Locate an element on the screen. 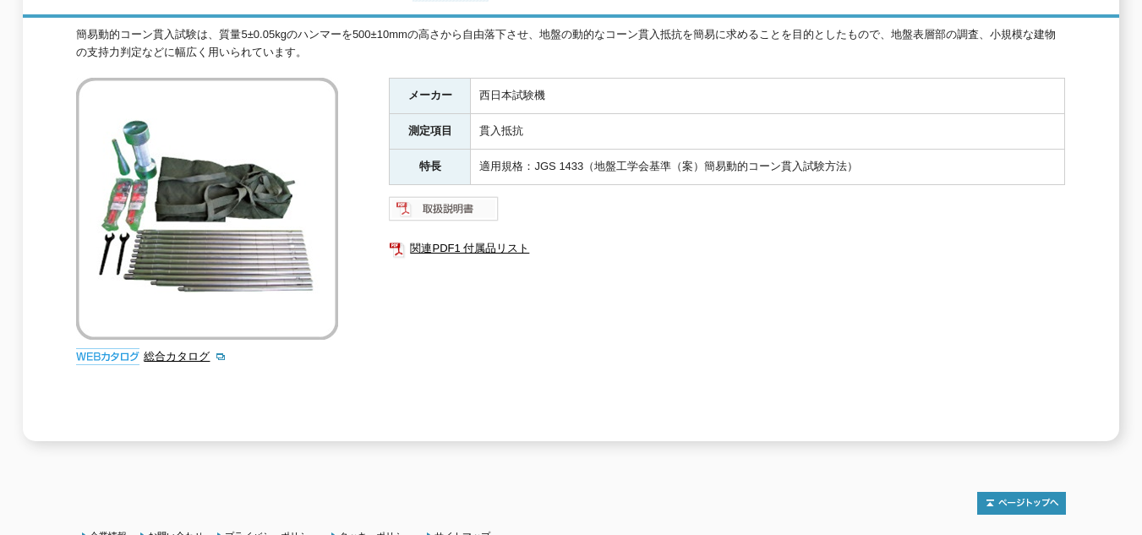  th: 特長 is located at coordinates (430, 167).